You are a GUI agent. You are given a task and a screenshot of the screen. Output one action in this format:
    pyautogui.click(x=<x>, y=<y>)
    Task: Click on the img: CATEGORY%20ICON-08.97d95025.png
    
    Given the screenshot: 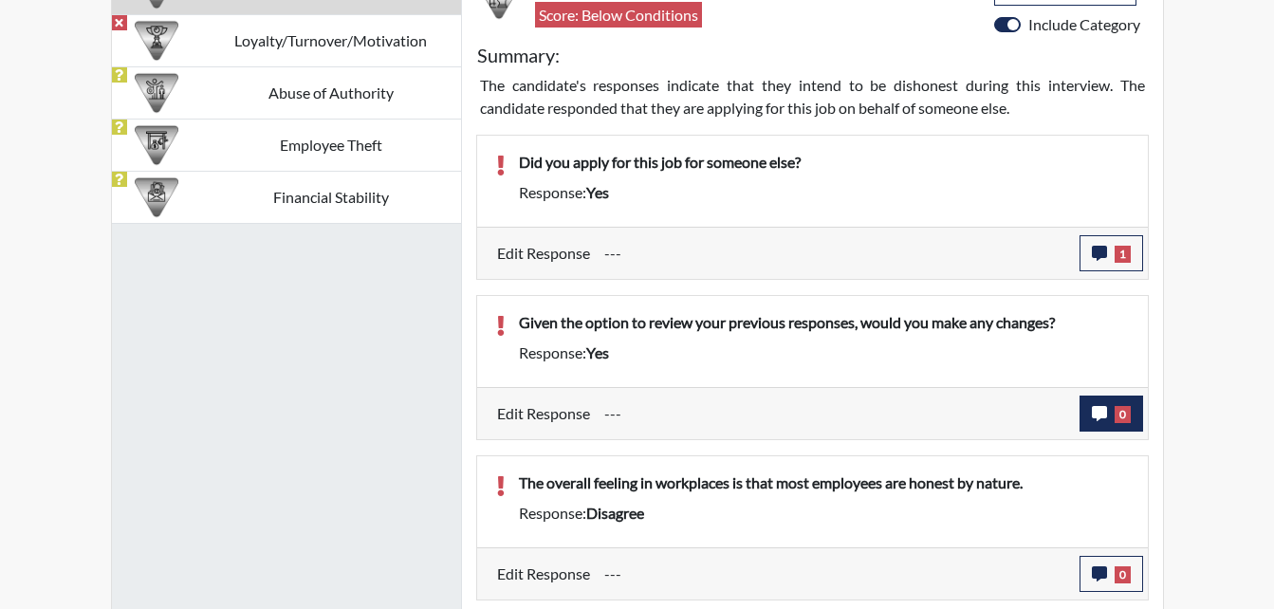 What is the action you would take?
    pyautogui.click(x=157, y=197)
    